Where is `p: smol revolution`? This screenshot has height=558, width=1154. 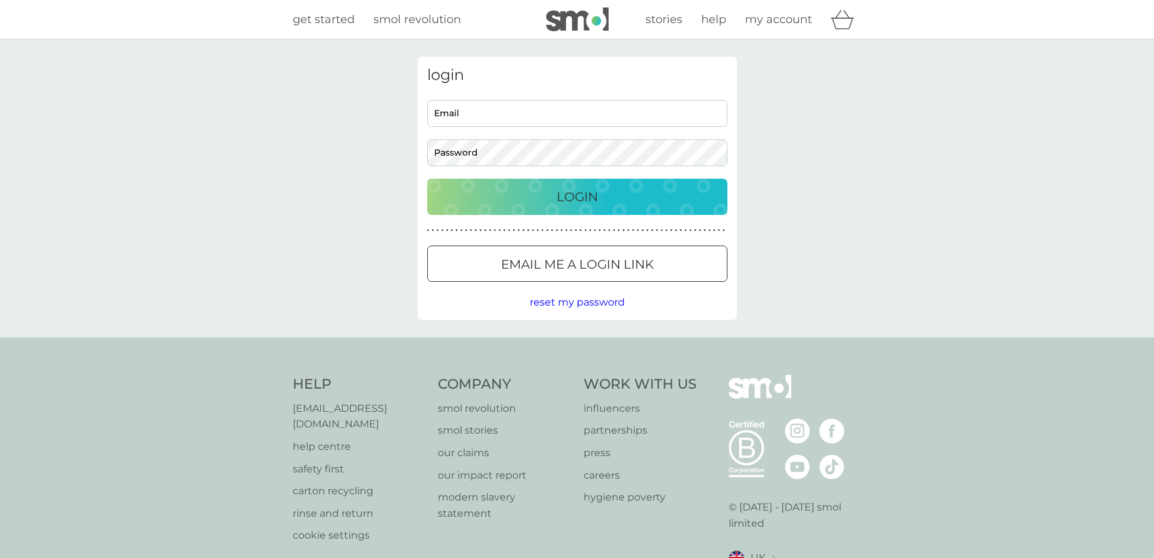
p: smol revolution is located at coordinates (504, 409).